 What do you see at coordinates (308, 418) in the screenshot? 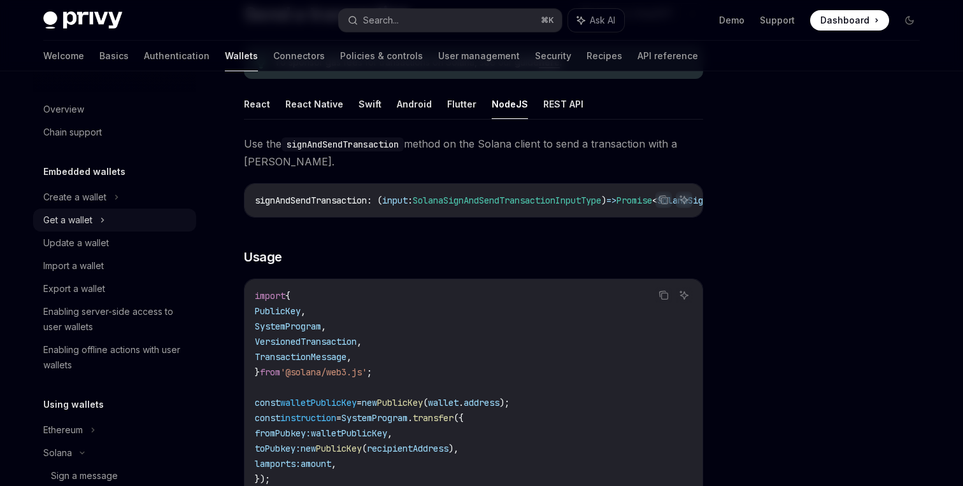
I see `span: instruction` at bounding box center [308, 418].